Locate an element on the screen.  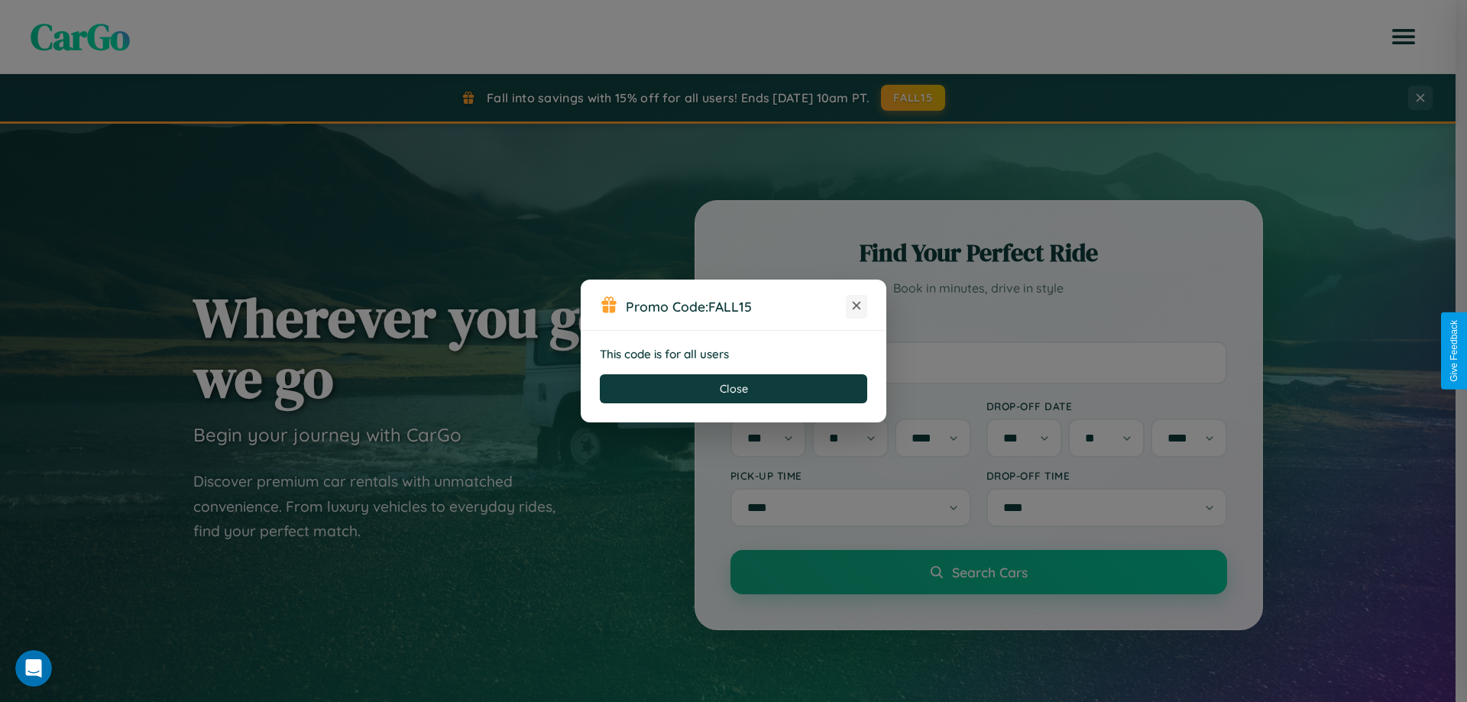
b: FALL15 is located at coordinates (730, 306).